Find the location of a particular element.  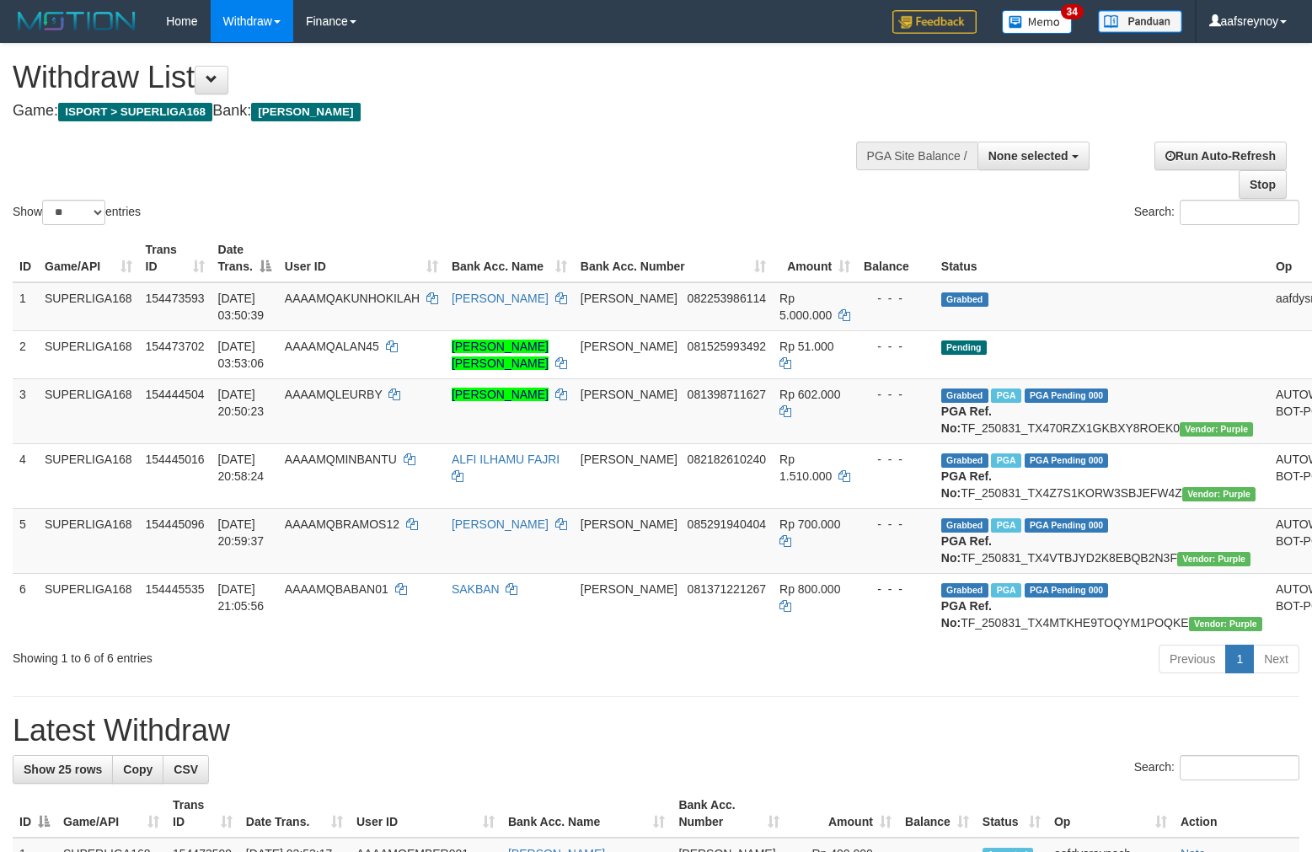

span: Rp 51.000 is located at coordinates (806, 346).